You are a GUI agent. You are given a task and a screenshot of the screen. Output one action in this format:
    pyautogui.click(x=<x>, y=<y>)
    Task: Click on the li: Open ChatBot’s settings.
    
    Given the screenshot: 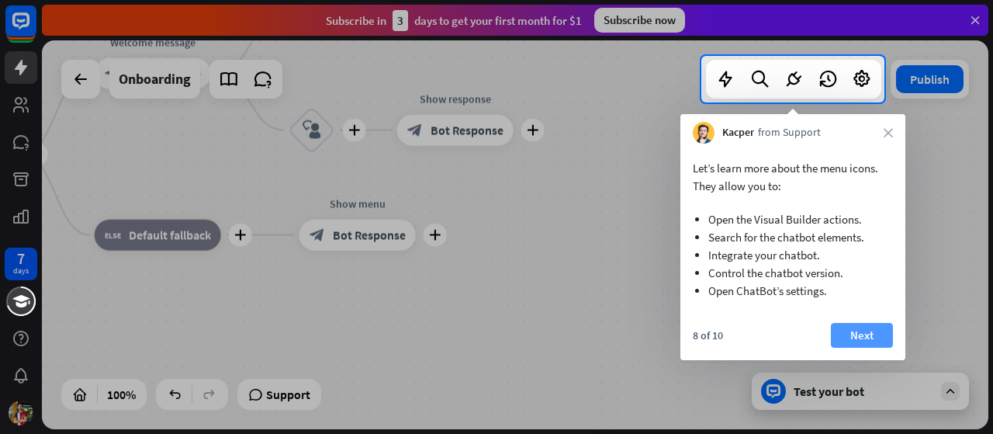 What is the action you would take?
    pyautogui.click(x=793, y=290)
    